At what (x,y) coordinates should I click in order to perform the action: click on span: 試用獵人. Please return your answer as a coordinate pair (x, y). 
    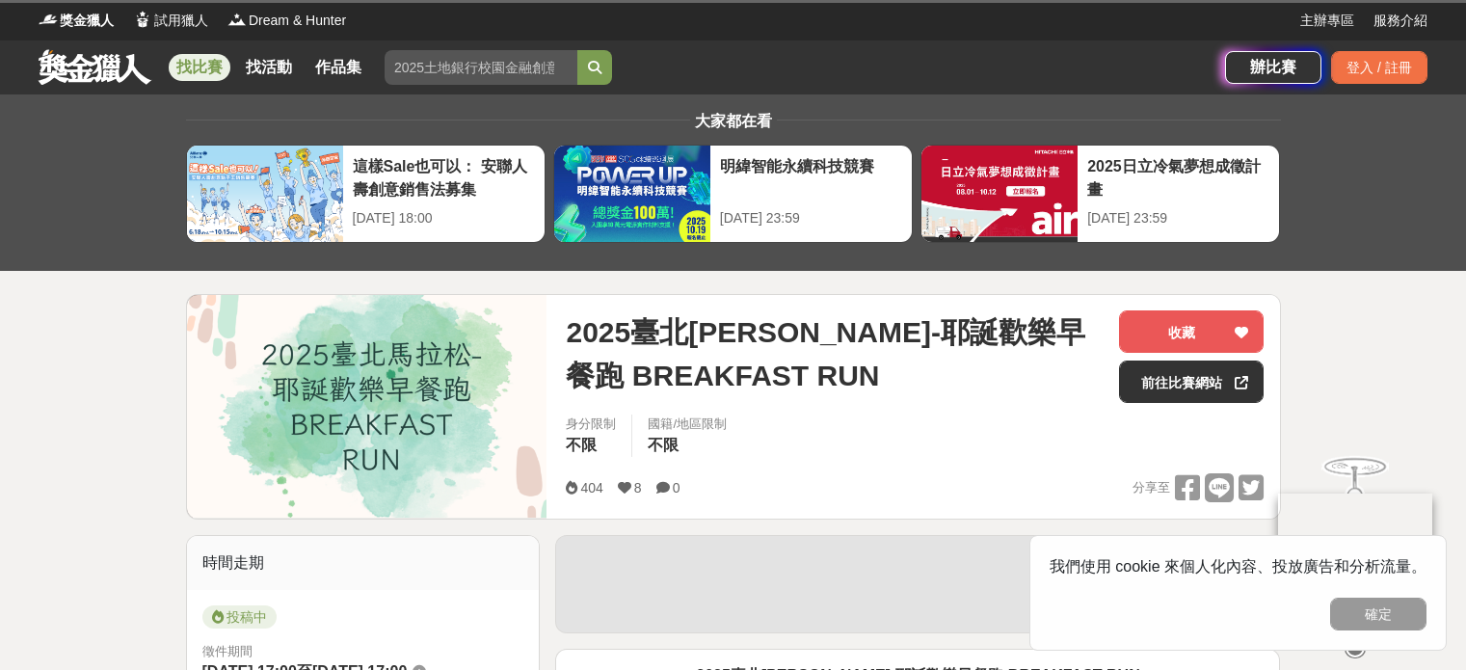
    Looking at the image, I should click on (181, 20).